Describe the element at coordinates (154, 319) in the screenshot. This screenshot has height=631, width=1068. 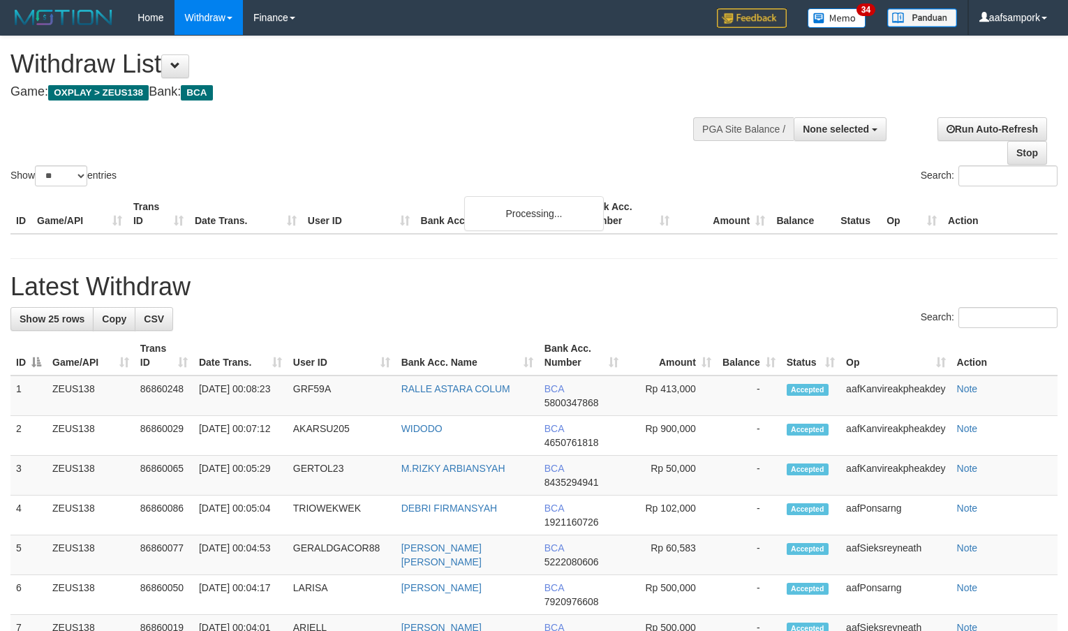
I see `span: CSV` at that location.